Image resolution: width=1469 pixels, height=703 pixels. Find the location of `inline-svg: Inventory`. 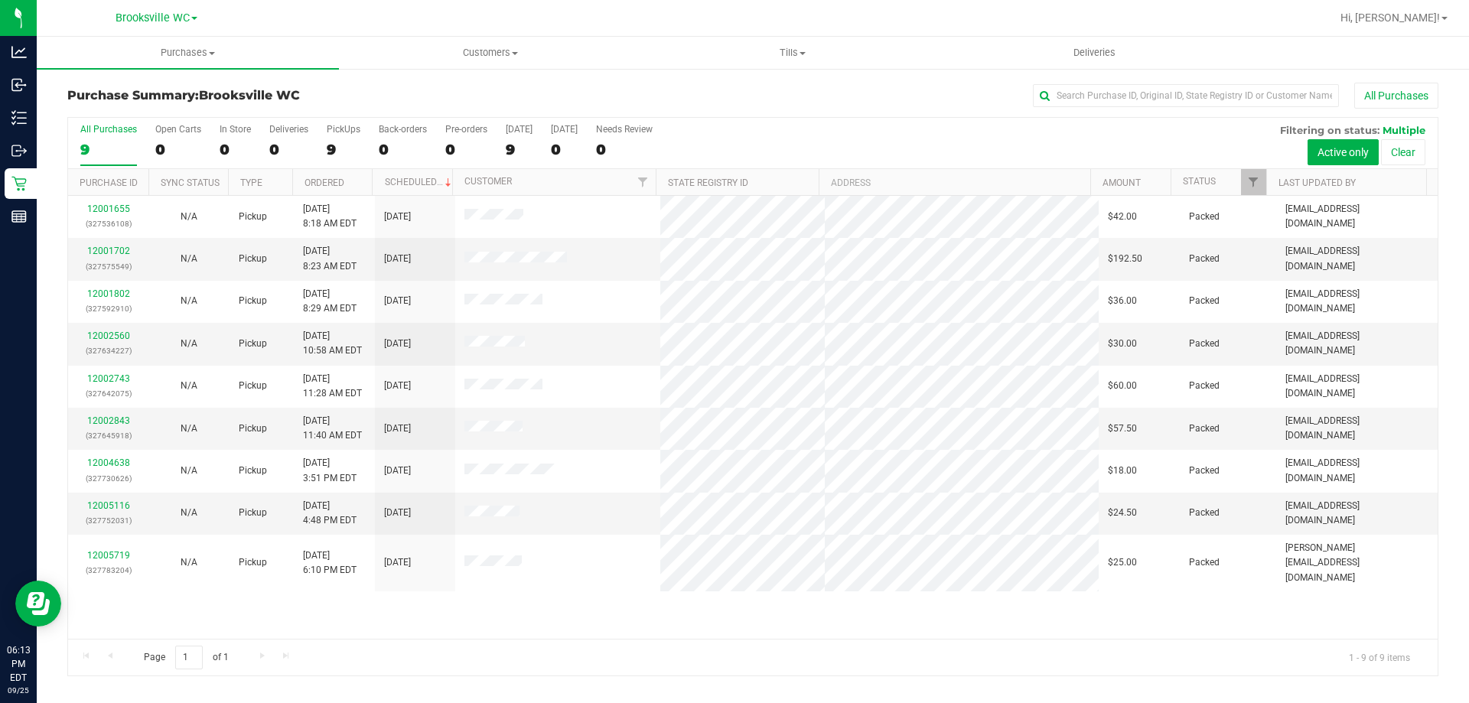

inline-svg: Inventory is located at coordinates (19, 118).